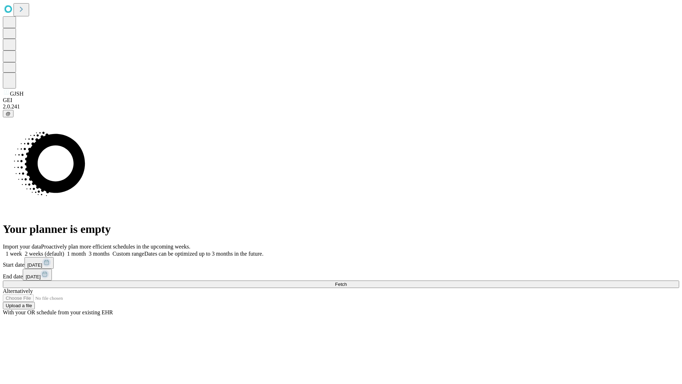 The width and height of the screenshot is (682, 384). Describe the element at coordinates (128, 253) in the screenshot. I see `span: Custom range` at that location.